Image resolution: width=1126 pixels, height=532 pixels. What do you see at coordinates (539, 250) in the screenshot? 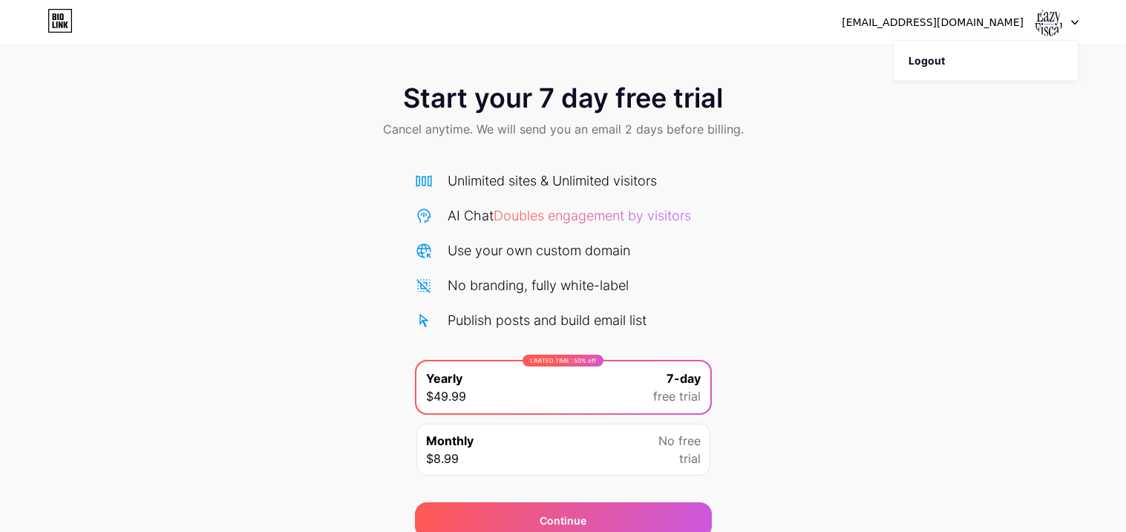
I see `div: Use your own custom domain` at bounding box center [539, 250].